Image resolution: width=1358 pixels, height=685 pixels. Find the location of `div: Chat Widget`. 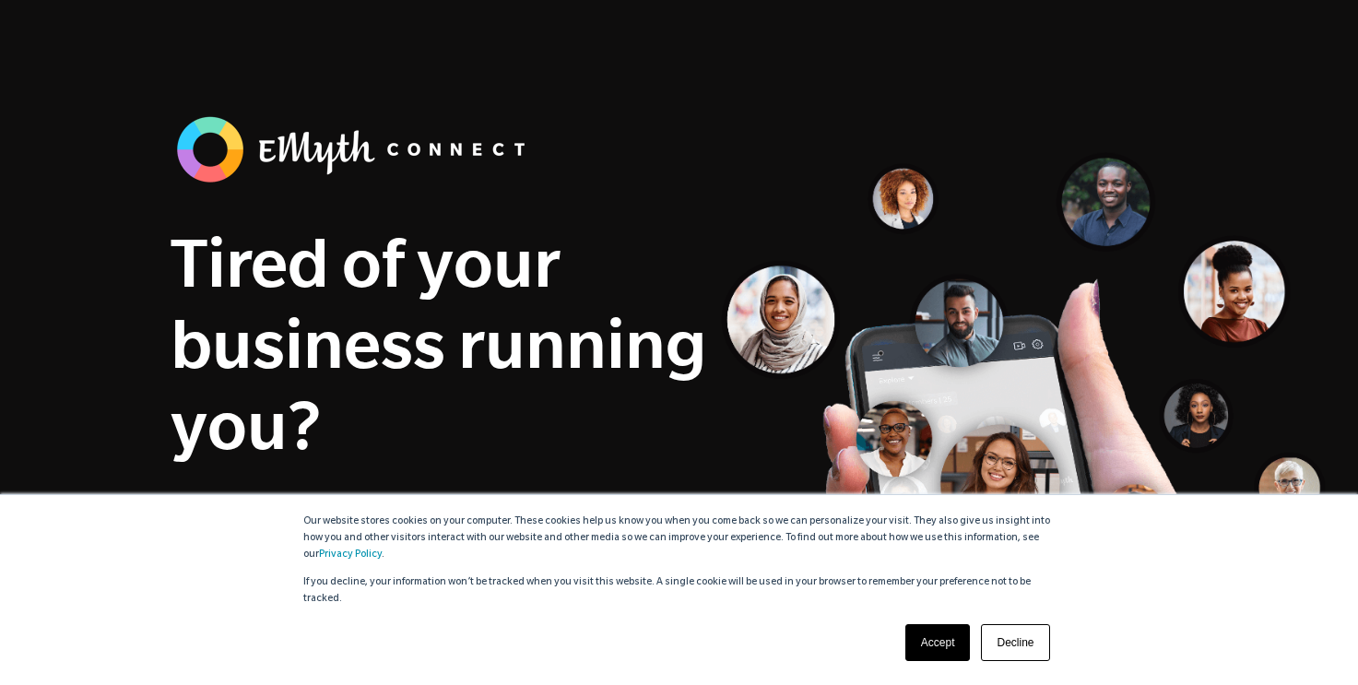

div: Chat Widget is located at coordinates (1312, 641).